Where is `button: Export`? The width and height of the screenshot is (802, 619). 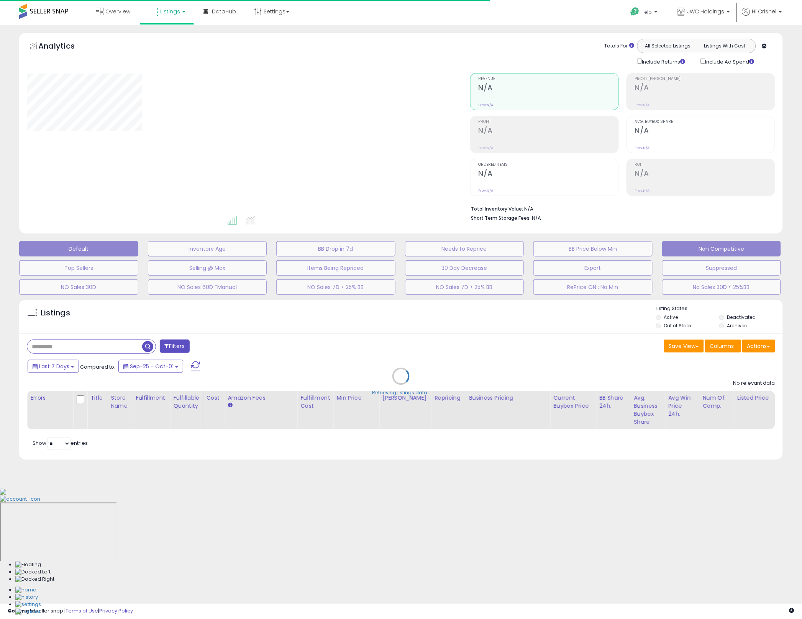 button: Export is located at coordinates (593, 268).